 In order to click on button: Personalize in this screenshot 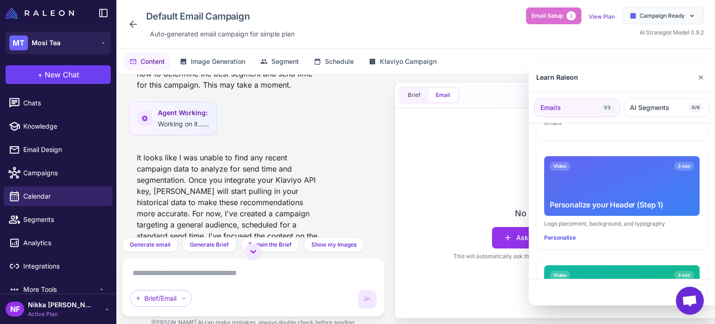, I will do `click(560, 237)`.